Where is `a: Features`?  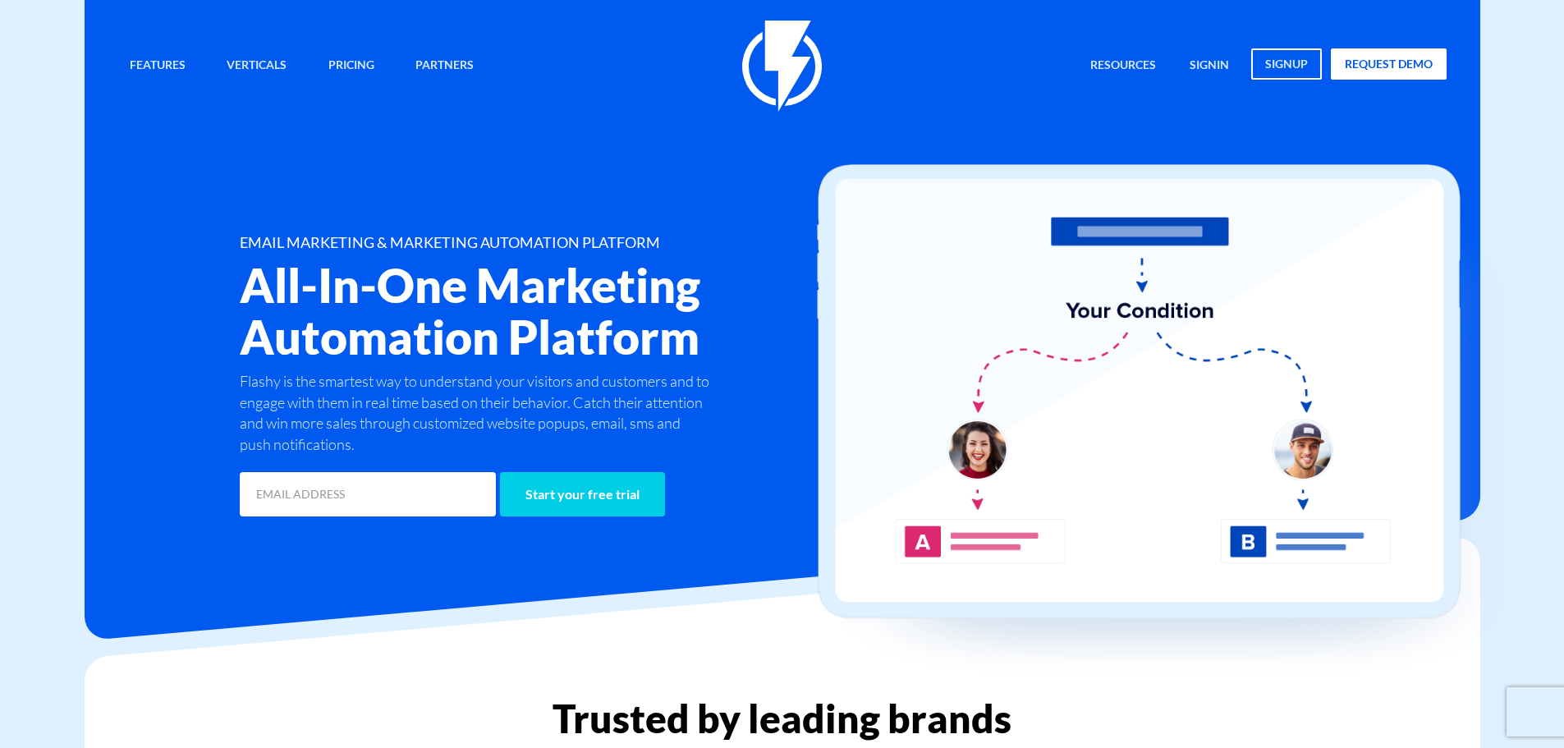
a: Features is located at coordinates (158, 66).